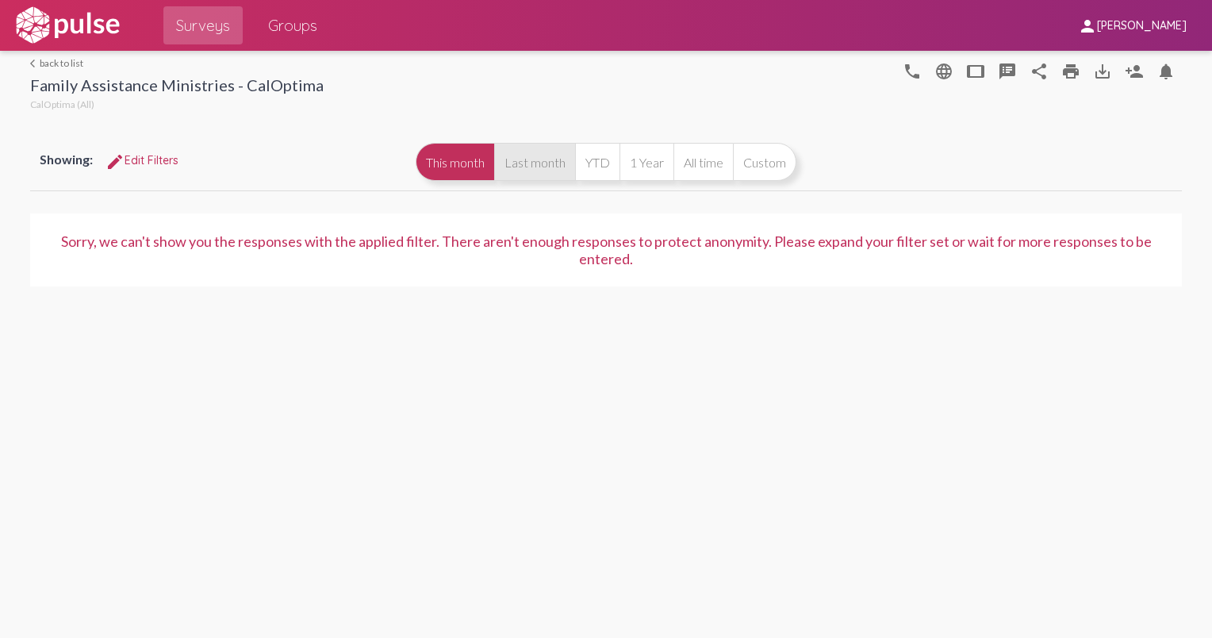 The height and width of the screenshot is (638, 1212). What do you see at coordinates (703, 162) in the screenshot?
I see `button: All time` at bounding box center [703, 162].